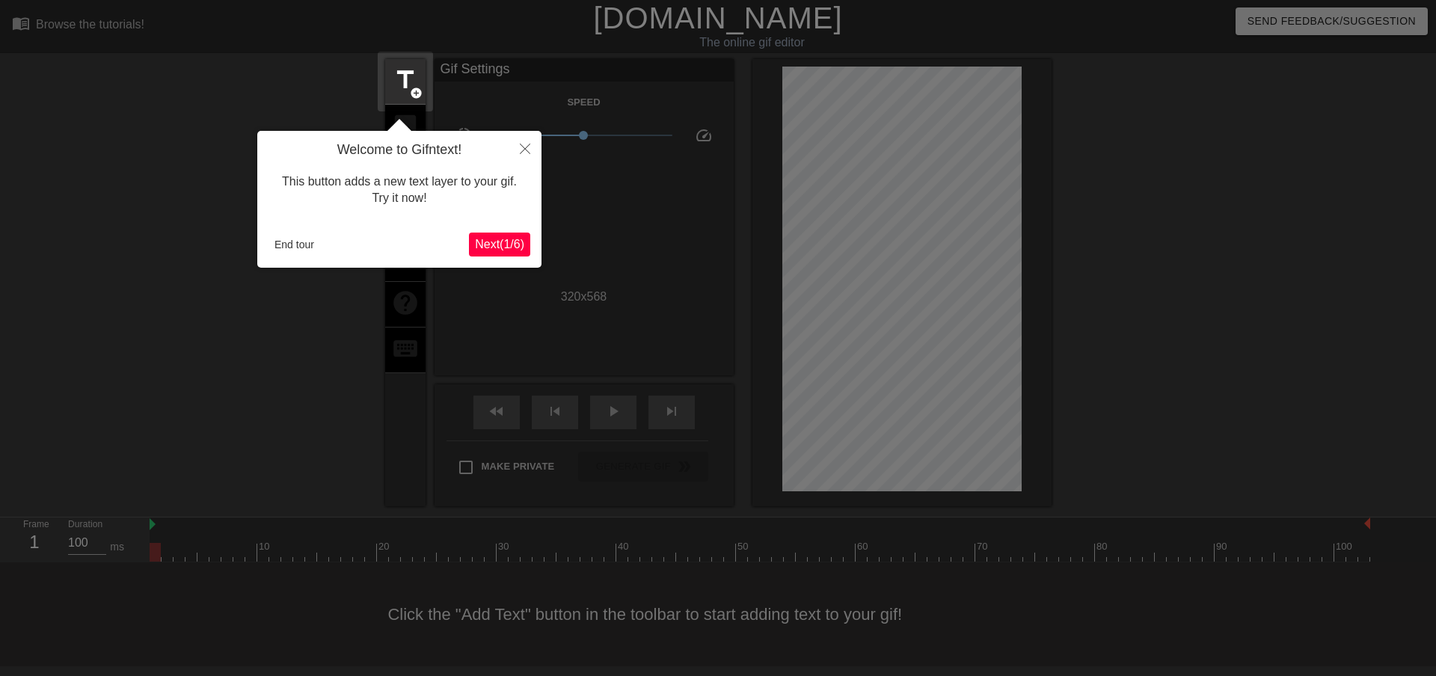 The height and width of the screenshot is (676, 1436). Describe the element at coordinates (294, 245) in the screenshot. I see `button: End tour` at that location.